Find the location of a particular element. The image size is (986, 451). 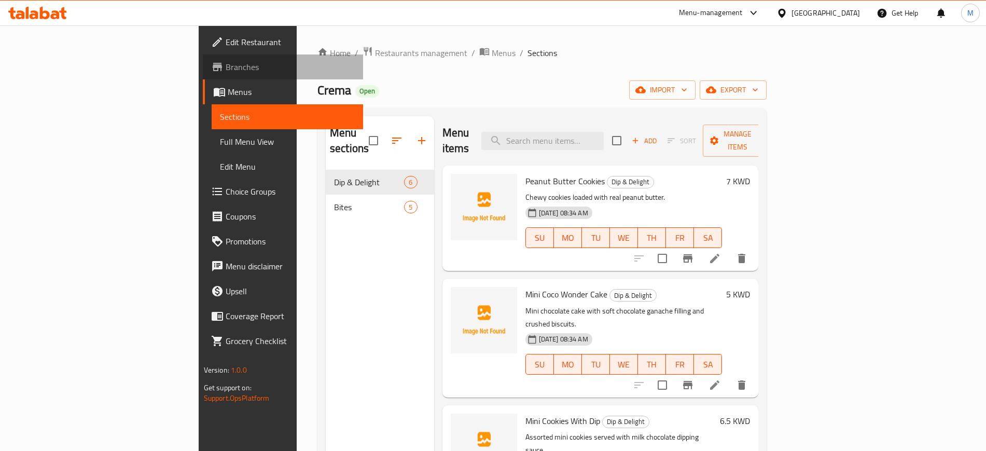

span: Coverage Report is located at coordinates (290, 316).